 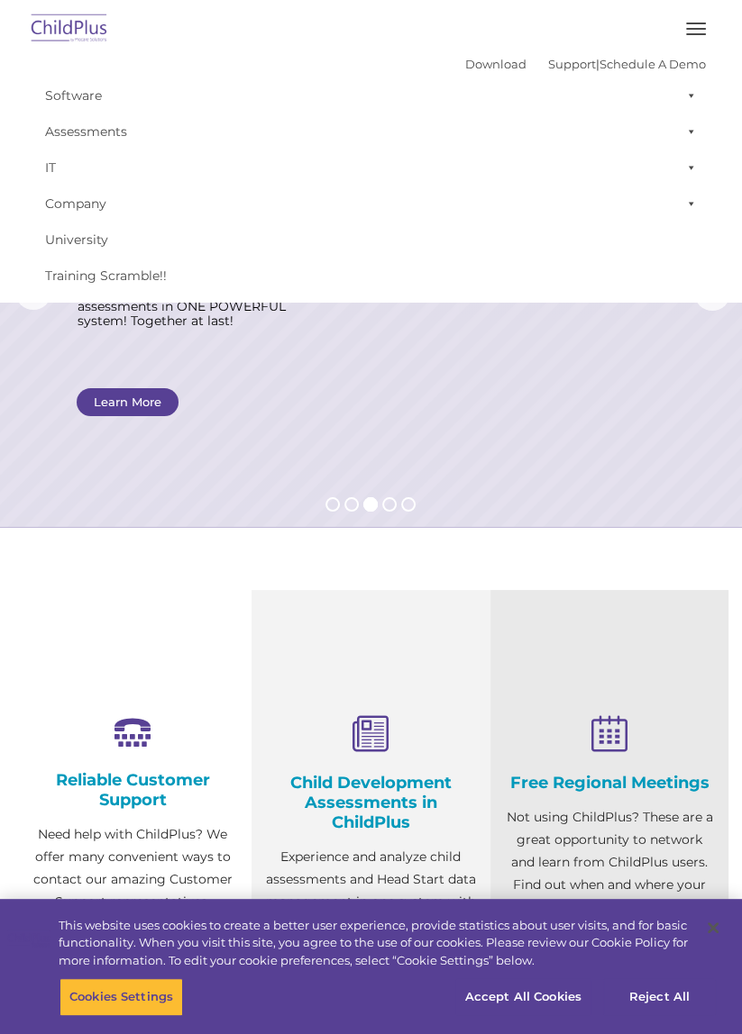 What do you see at coordinates (121, 998) in the screenshot?
I see `button: Cookies Settings` at bounding box center [121, 998].